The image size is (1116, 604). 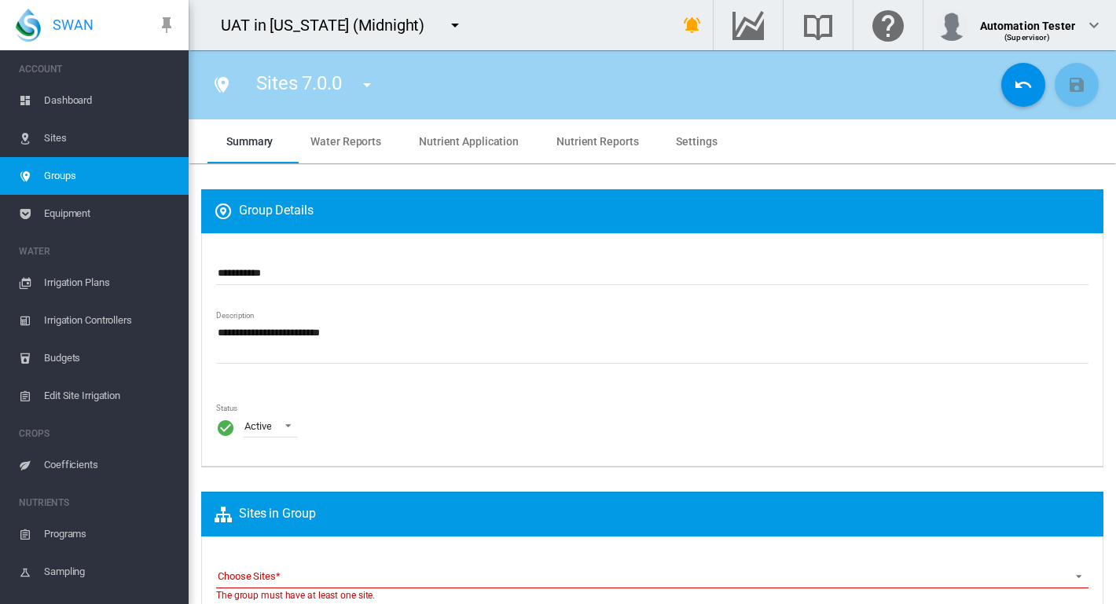 I want to click on span: Coefficients, so click(x=110, y=465).